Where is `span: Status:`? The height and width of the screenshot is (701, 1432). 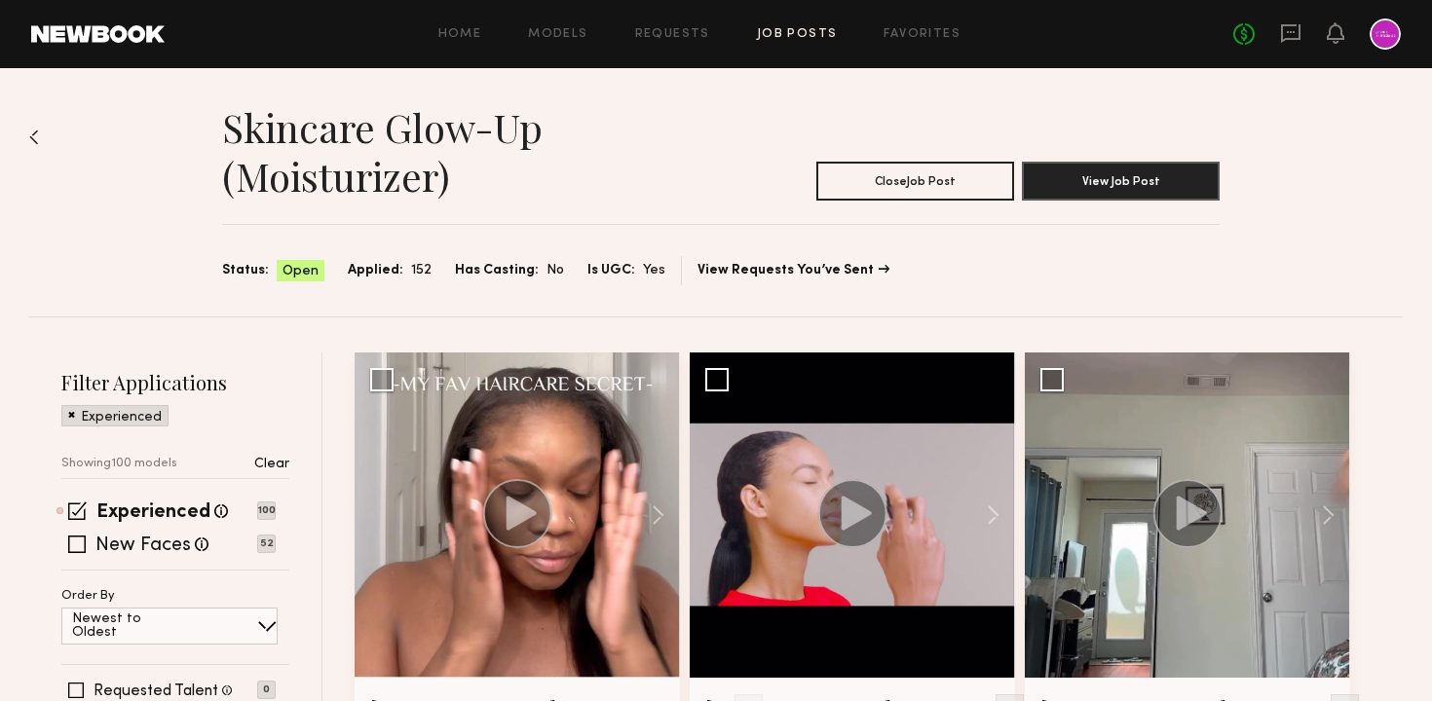 span: Status: is located at coordinates (245, 271).